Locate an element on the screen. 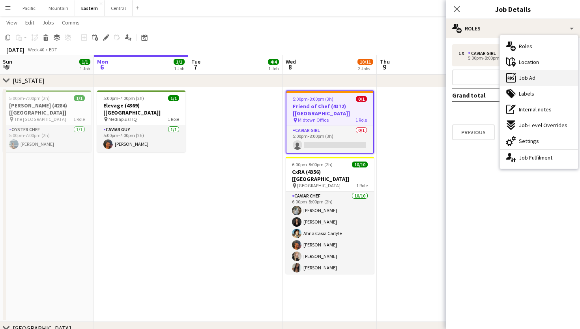  span: Wed is located at coordinates (291, 62).